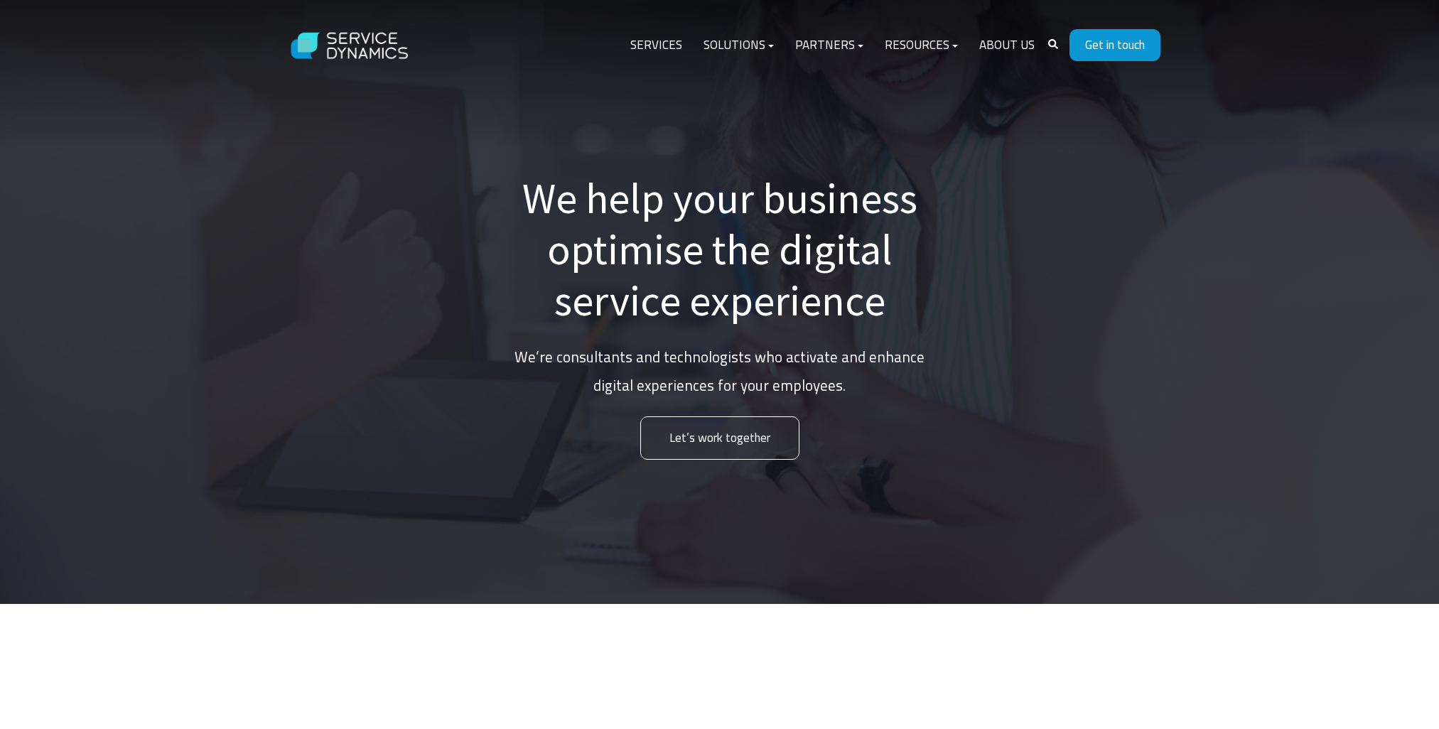 The image size is (1439, 729). What do you see at coordinates (921, 45) in the screenshot?
I see `a: Resources` at bounding box center [921, 45].